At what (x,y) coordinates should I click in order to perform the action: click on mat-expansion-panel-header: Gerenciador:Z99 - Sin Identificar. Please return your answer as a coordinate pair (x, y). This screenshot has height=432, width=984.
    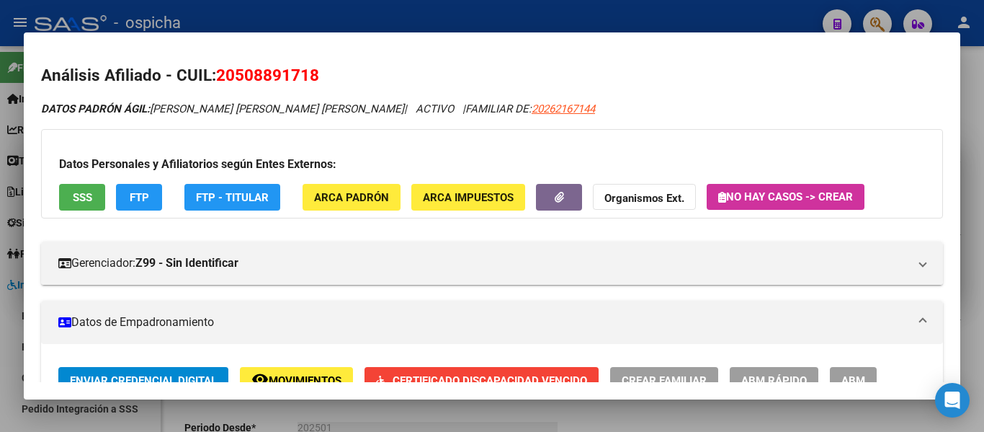
    Looking at the image, I should click on (492, 263).